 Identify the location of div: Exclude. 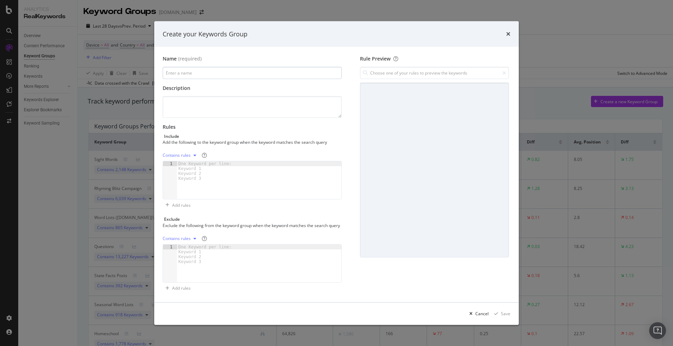
(172, 219).